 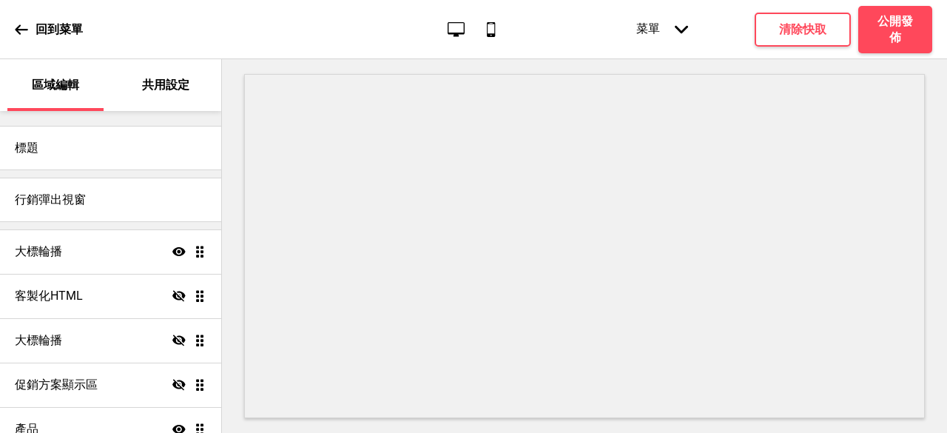 I want to click on p: 區域編輯, so click(x=56, y=85).